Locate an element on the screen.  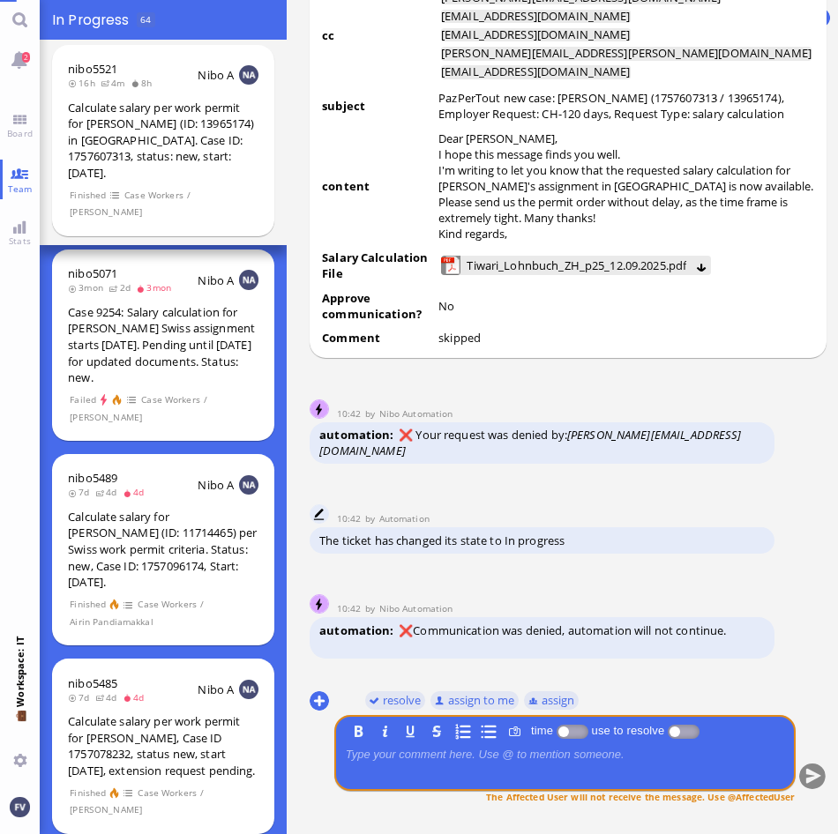
span: The Affected User will not receive the message. Use @AffectedUser is located at coordinates (640, 796).